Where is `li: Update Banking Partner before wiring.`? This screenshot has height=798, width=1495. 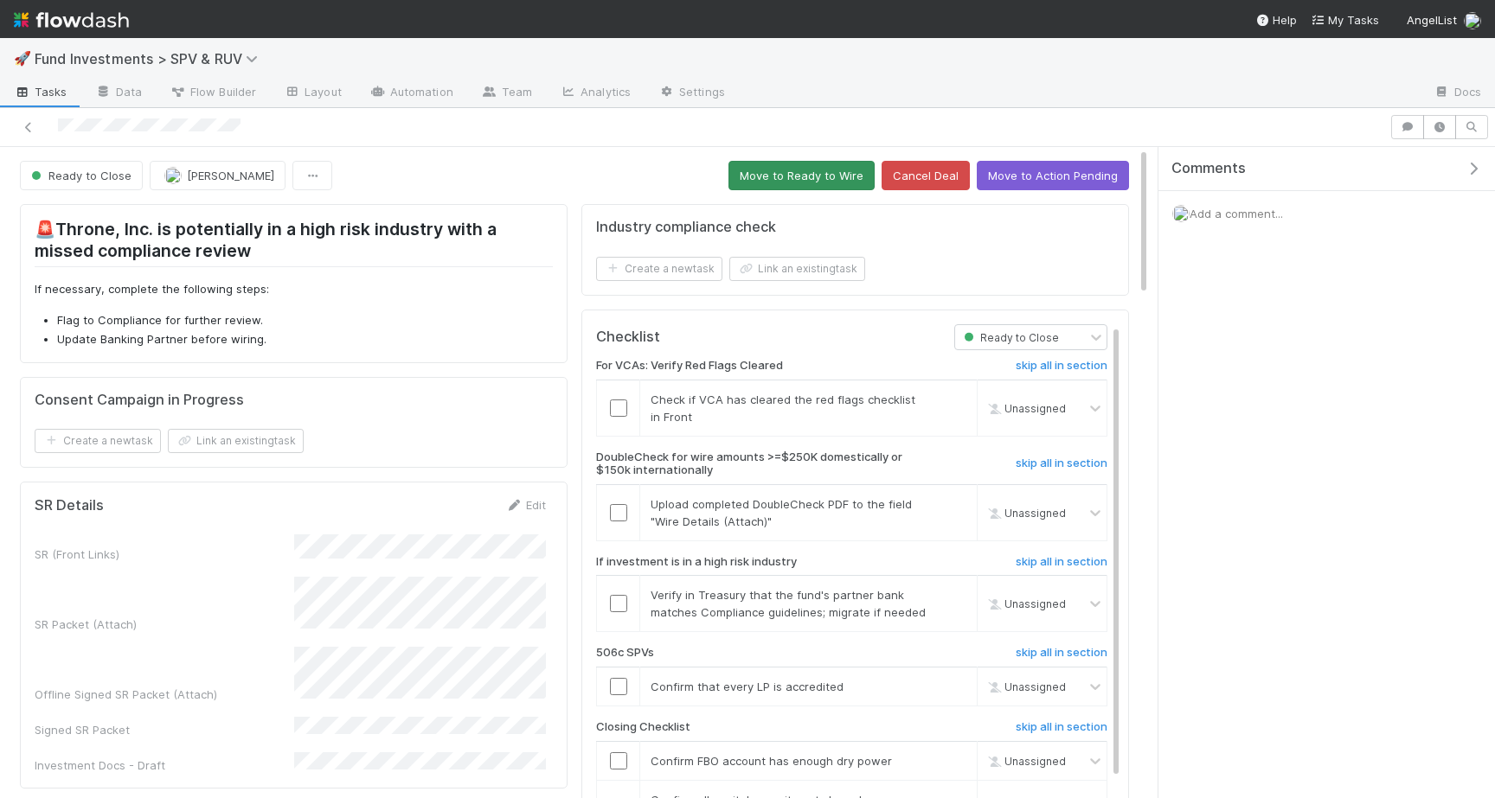 li: Update Banking Partner before wiring. is located at coordinates (304, 340).